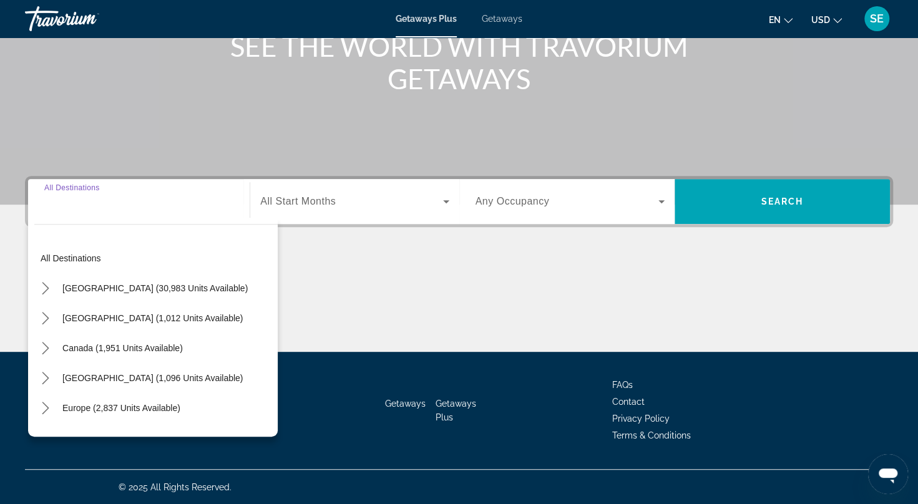  What do you see at coordinates (122, 348) in the screenshot?
I see `button: Select destination: Canada (1,951 units available)` at bounding box center [122, 348].